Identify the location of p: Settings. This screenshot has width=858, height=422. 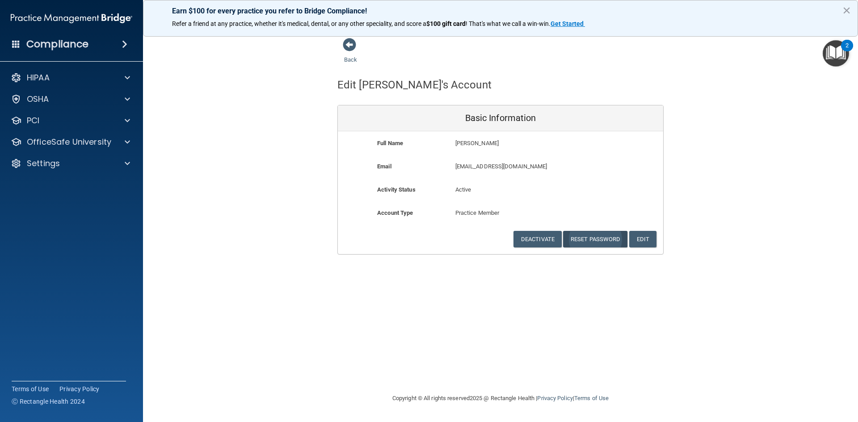
(43, 164).